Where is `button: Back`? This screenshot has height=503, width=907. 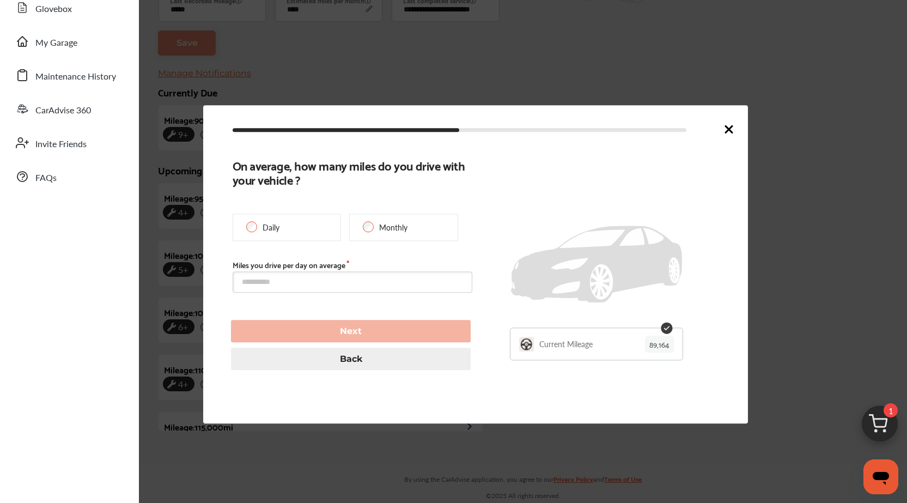 button: Back is located at coordinates (351, 359).